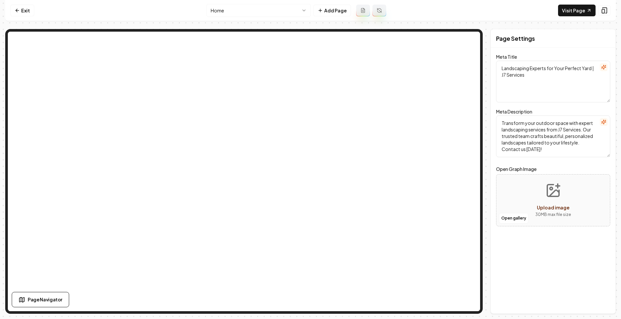 The image size is (621, 319). Describe the element at coordinates (40, 300) in the screenshot. I see `button: Page Navigator` at that location.